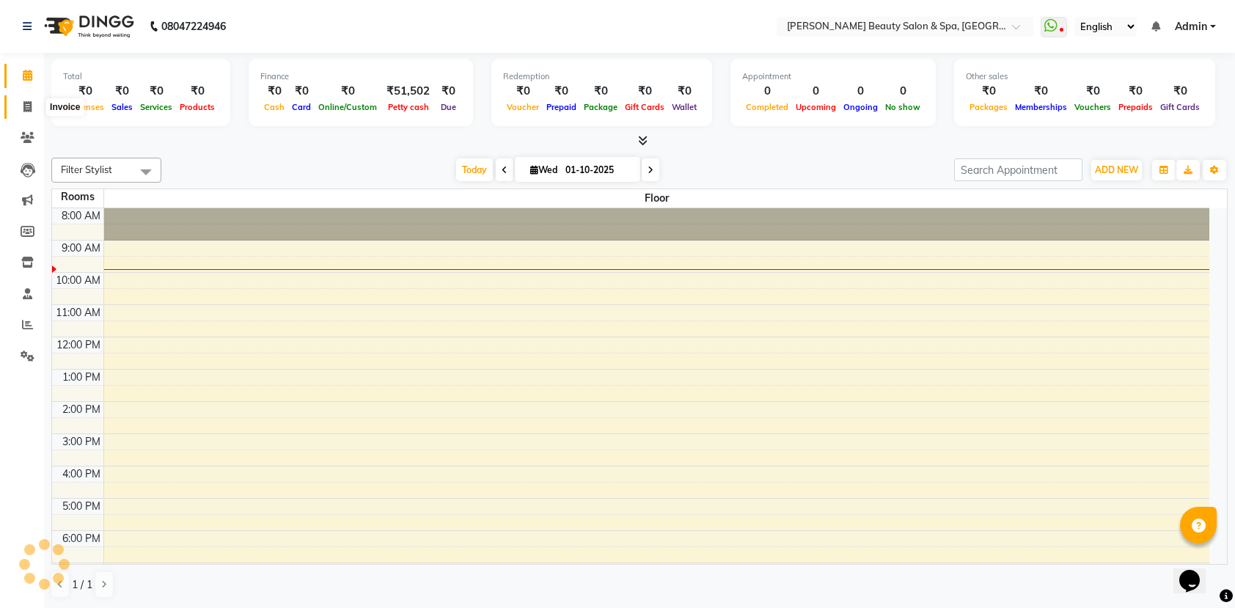 The width and height of the screenshot is (1235, 608). Describe the element at coordinates (1040, 107) in the screenshot. I see `span: Memberships` at that location.